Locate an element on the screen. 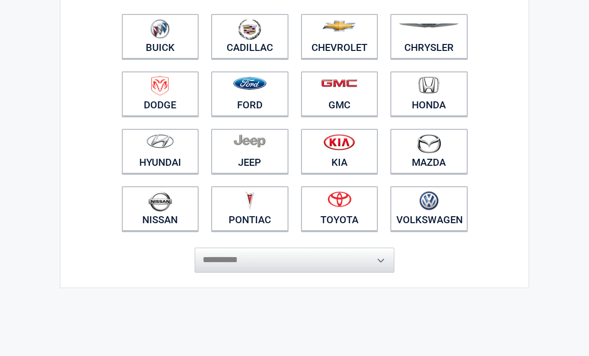 Image resolution: width=589 pixels, height=356 pixels. a: Honda is located at coordinates (428, 94).